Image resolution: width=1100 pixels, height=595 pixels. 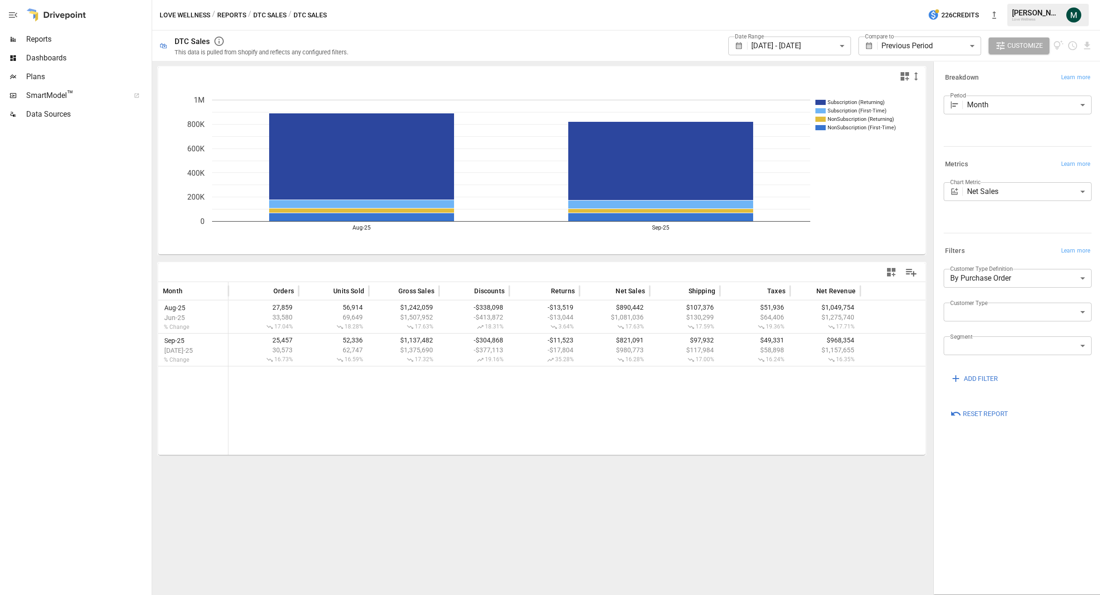 What do you see at coordinates (961, 336) in the screenshot?
I see `label: Segment` at bounding box center [961, 336].